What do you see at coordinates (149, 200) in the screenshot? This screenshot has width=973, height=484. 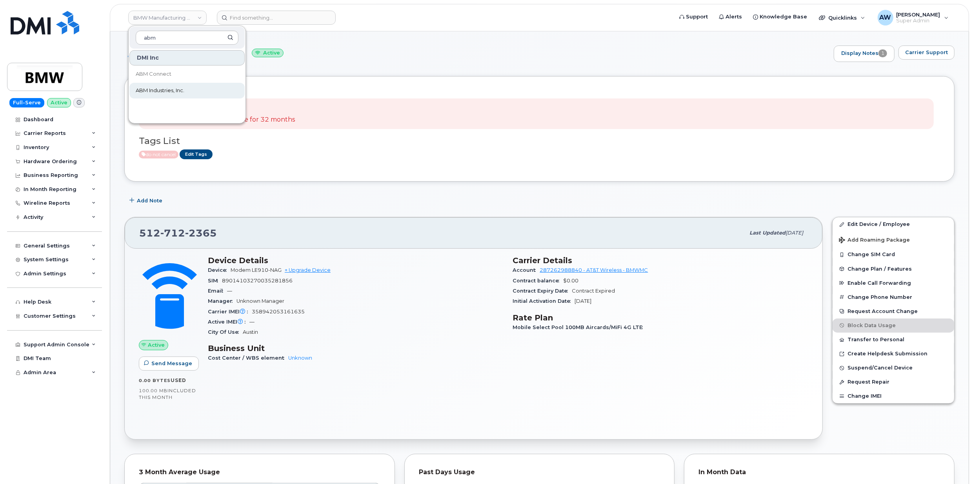 I see `span: Add Note` at bounding box center [149, 200].